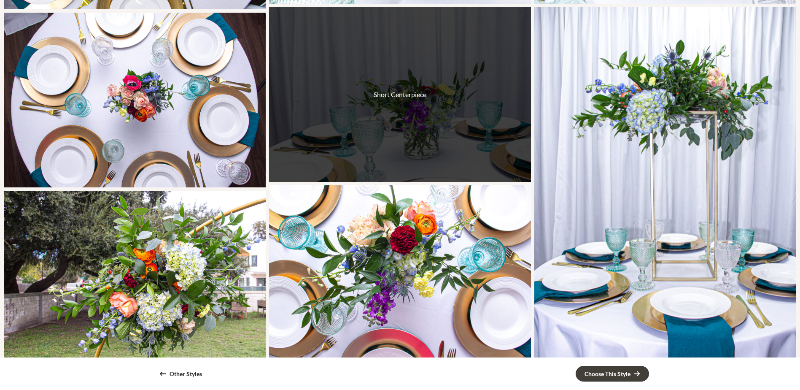  What do you see at coordinates (135, 278) in the screenshot?
I see `div: Altar Spray Arrangement` at bounding box center [135, 278].